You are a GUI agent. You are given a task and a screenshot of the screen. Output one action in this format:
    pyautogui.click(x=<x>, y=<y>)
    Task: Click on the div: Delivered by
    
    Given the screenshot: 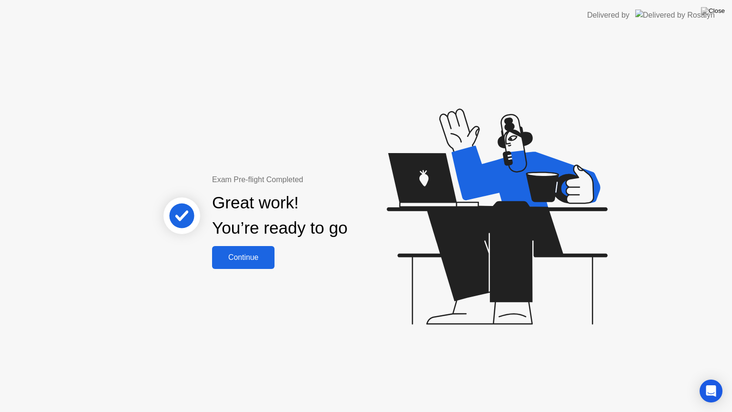 What is the action you would take?
    pyautogui.click(x=608, y=15)
    